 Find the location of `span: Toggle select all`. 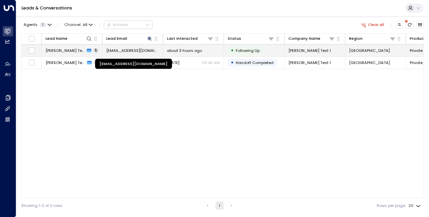

span: Toggle select all is located at coordinates (32, 39).